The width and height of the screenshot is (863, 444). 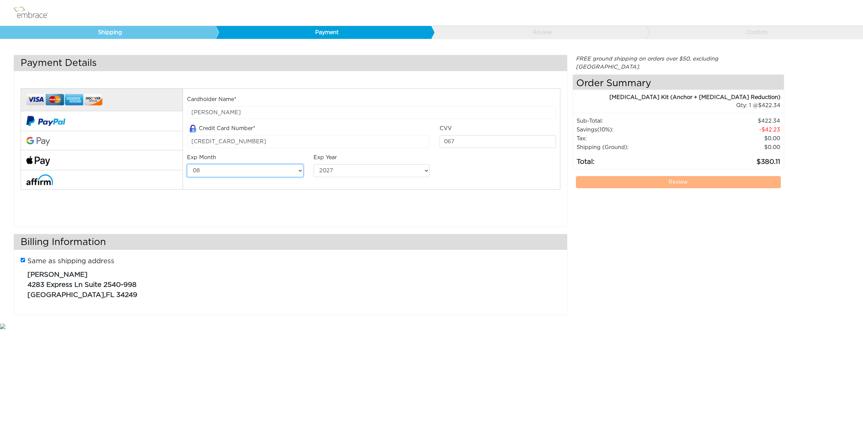 What do you see at coordinates (632, 147) in the screenshot?
I see `td: Shipping (Ground):` at bounding box center [632, 147].